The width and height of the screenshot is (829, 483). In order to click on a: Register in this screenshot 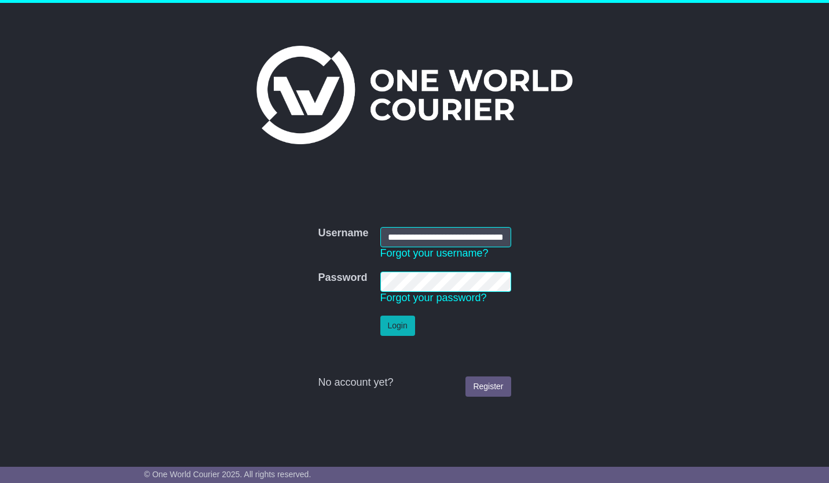, I will do `click(488, 386)`.